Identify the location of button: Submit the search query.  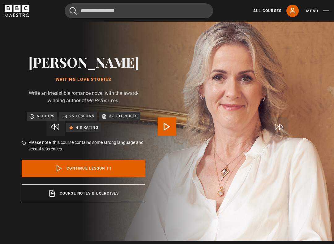
(73, 11).